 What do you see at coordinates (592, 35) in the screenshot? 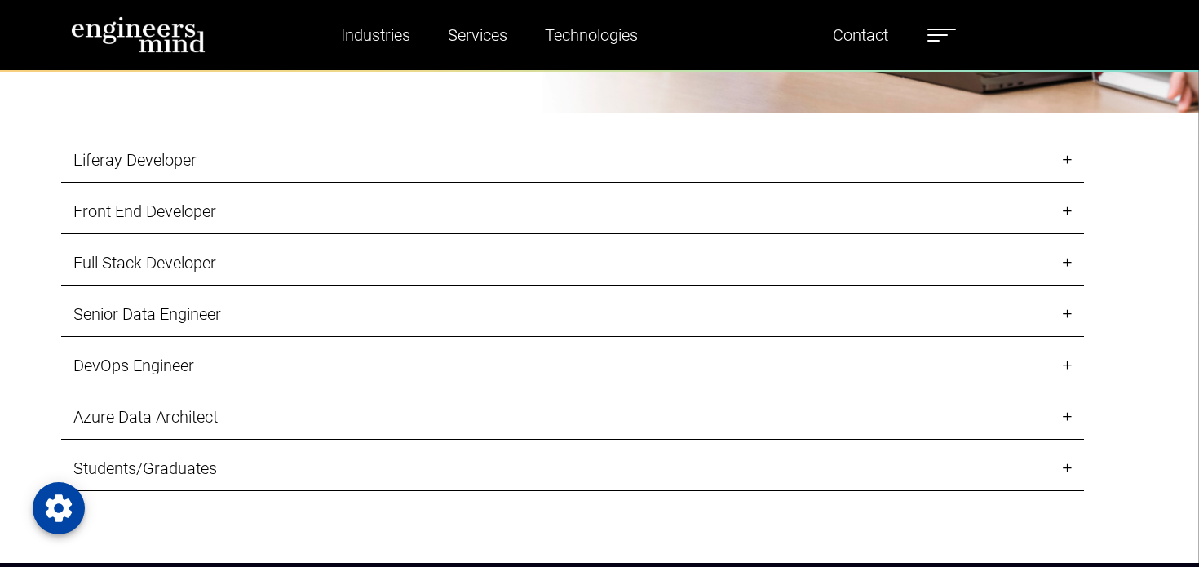
I see `a: Technologies` at bounding box center [592, 35].